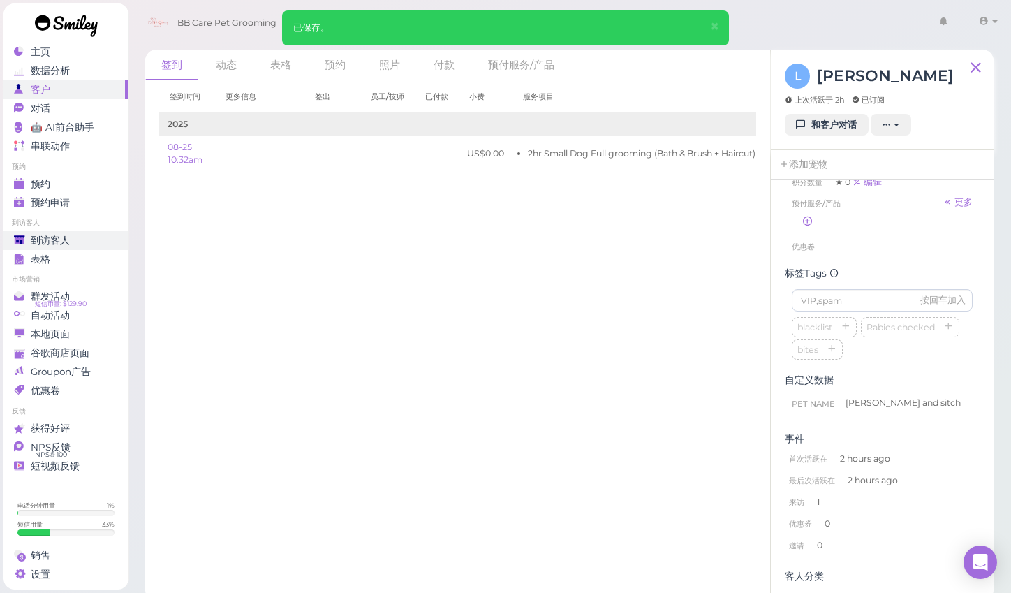  Describe the element at coordinates (62, 127) in the screenshot. I see `span: 🤖 AI前台助手` at that location.